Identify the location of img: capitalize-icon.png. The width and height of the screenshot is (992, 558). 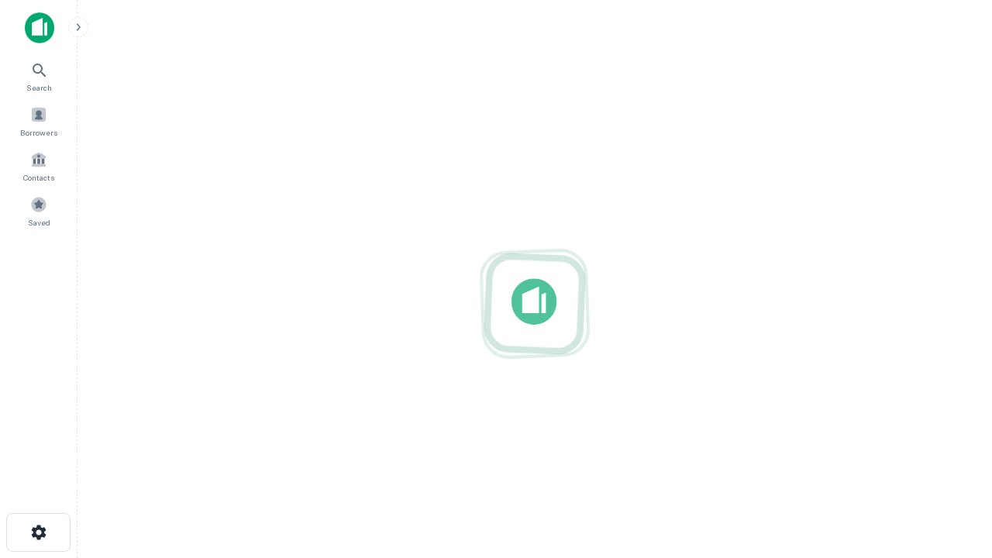
(40, 28).